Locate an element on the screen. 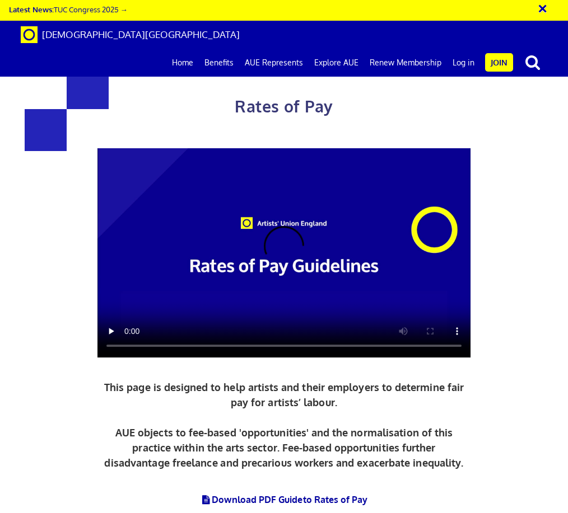 The image size is (568, 513). button: search is located at coordinates (532, 62).